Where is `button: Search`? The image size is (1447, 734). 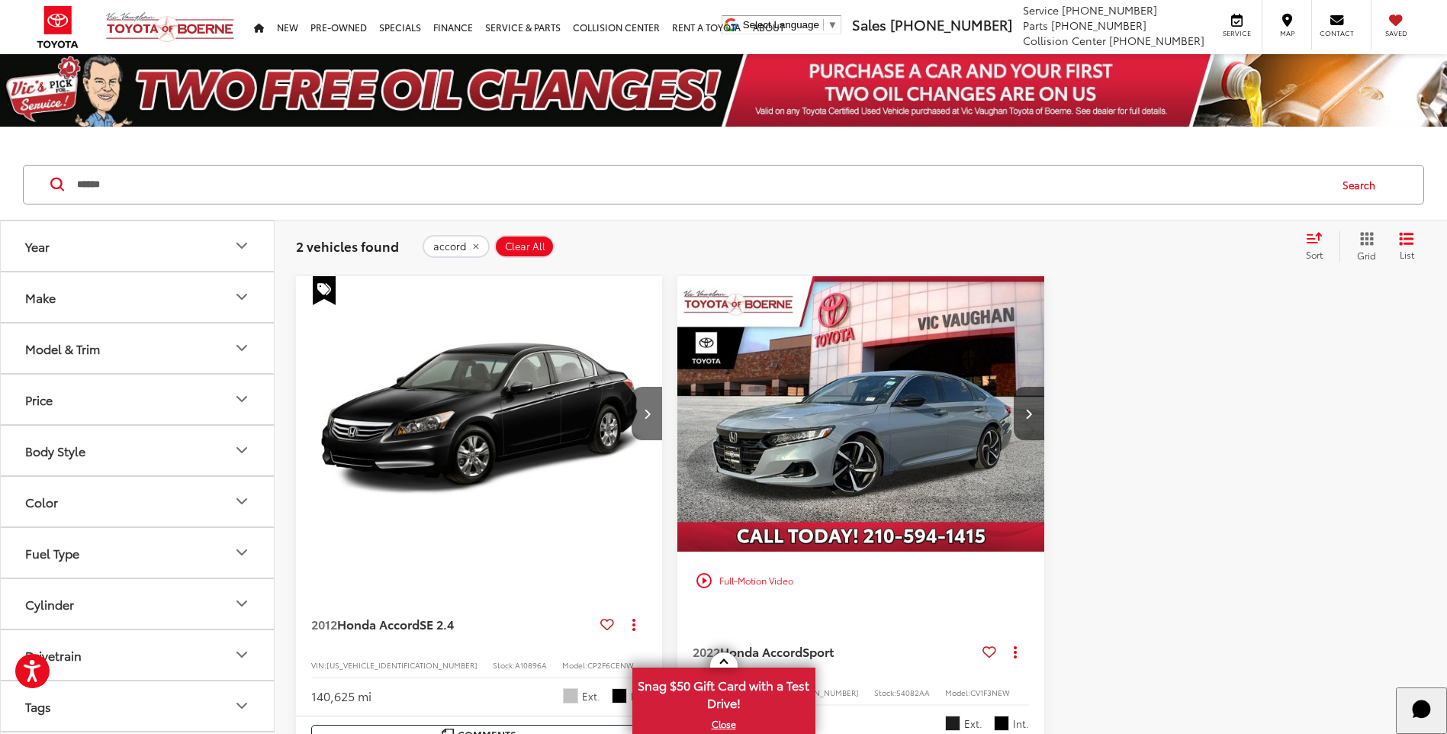
button: Search is located at coordinates (1363, 185).